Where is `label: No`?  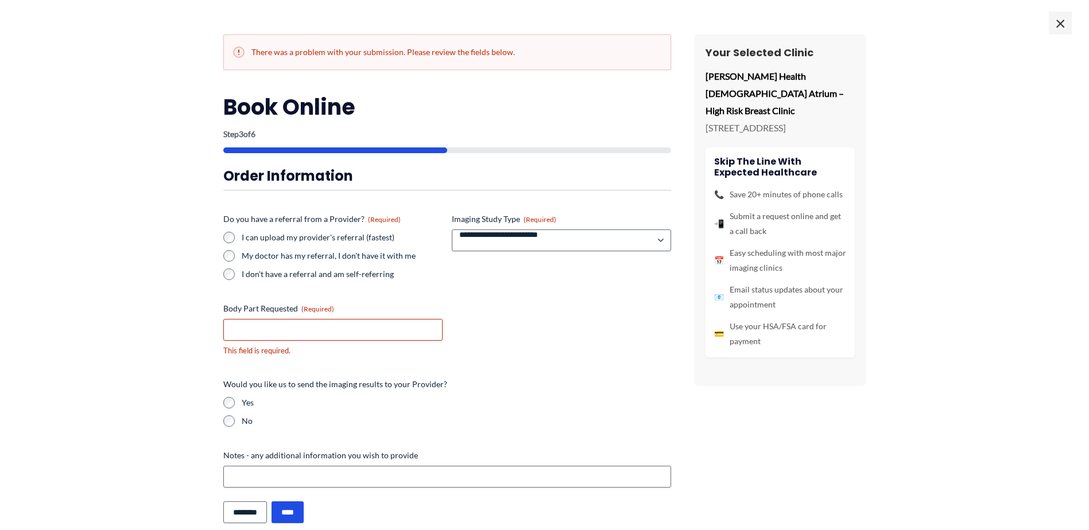
label: No is located at coordinates (456, 421).